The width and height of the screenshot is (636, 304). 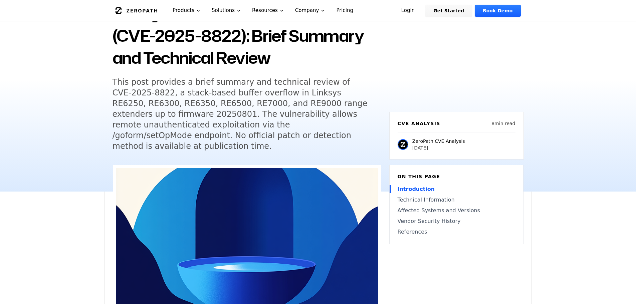 I want to click on h6: CVE Analysis, so click(x=419, y=124).